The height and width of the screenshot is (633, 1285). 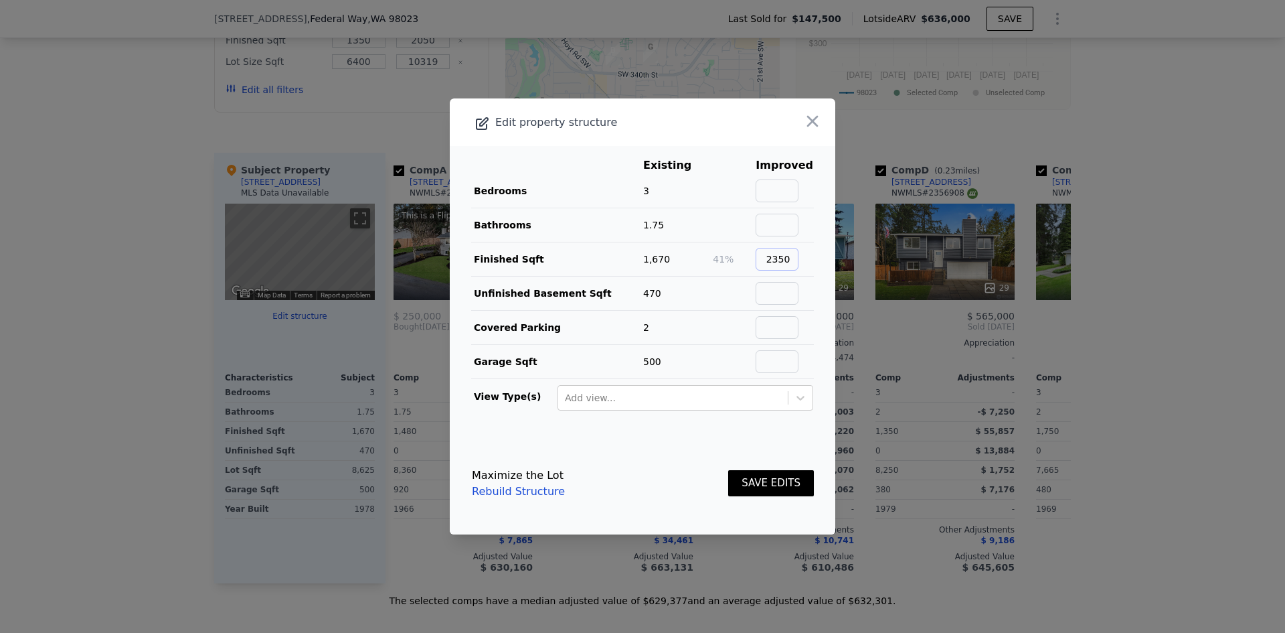 I want to click on span: 500, so click(x=652, y=362).